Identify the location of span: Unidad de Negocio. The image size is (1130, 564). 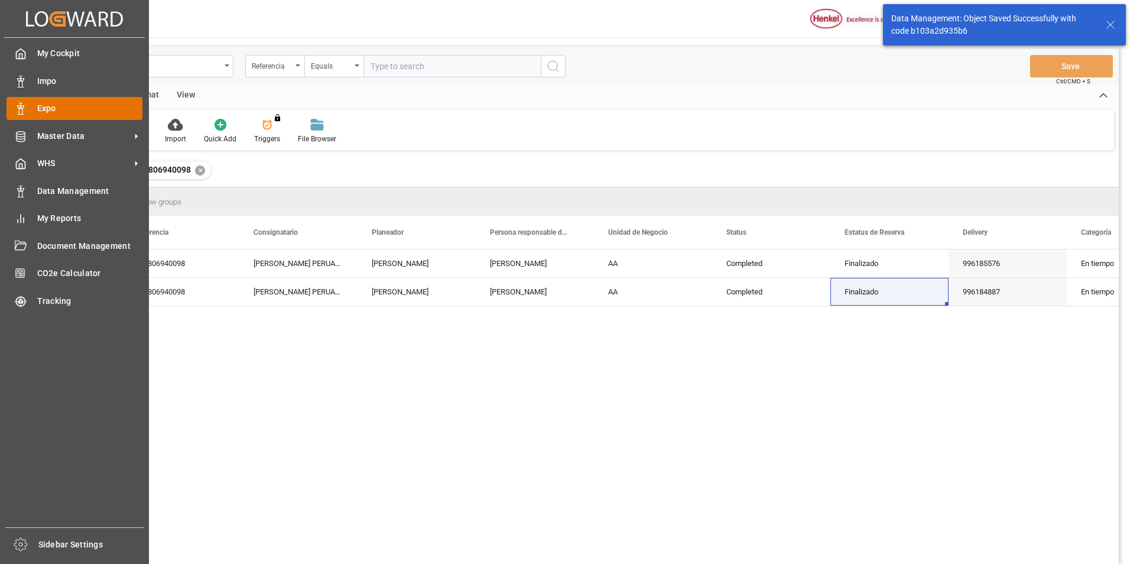
(638, 232).